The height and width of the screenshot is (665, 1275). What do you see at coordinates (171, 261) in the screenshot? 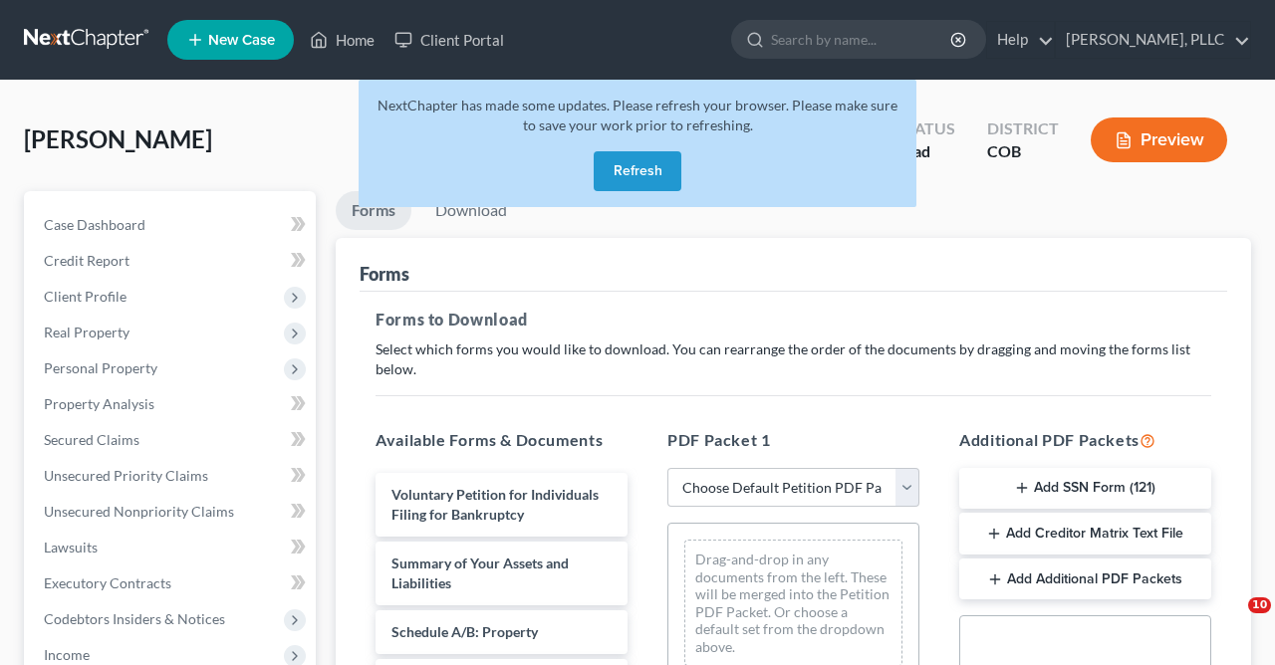
I see `a: Credit Report` at bounding box center [171, 261].